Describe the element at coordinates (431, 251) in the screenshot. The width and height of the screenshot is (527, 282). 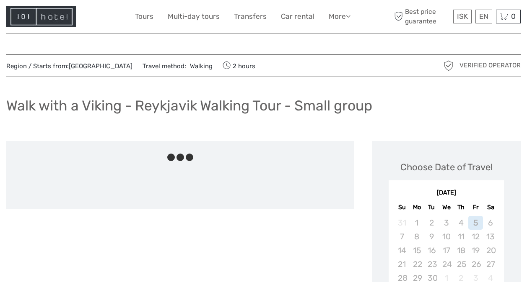
I see `div: Not available Tuesday, September 16th, 2025` at that location.